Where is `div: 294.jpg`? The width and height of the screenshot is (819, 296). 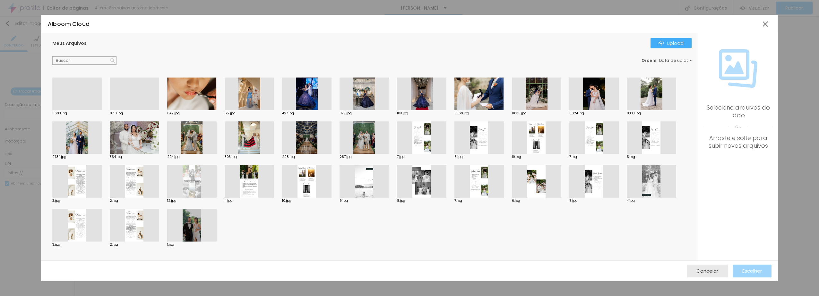 div: 294.jpg is located at coordinates (192, 157).